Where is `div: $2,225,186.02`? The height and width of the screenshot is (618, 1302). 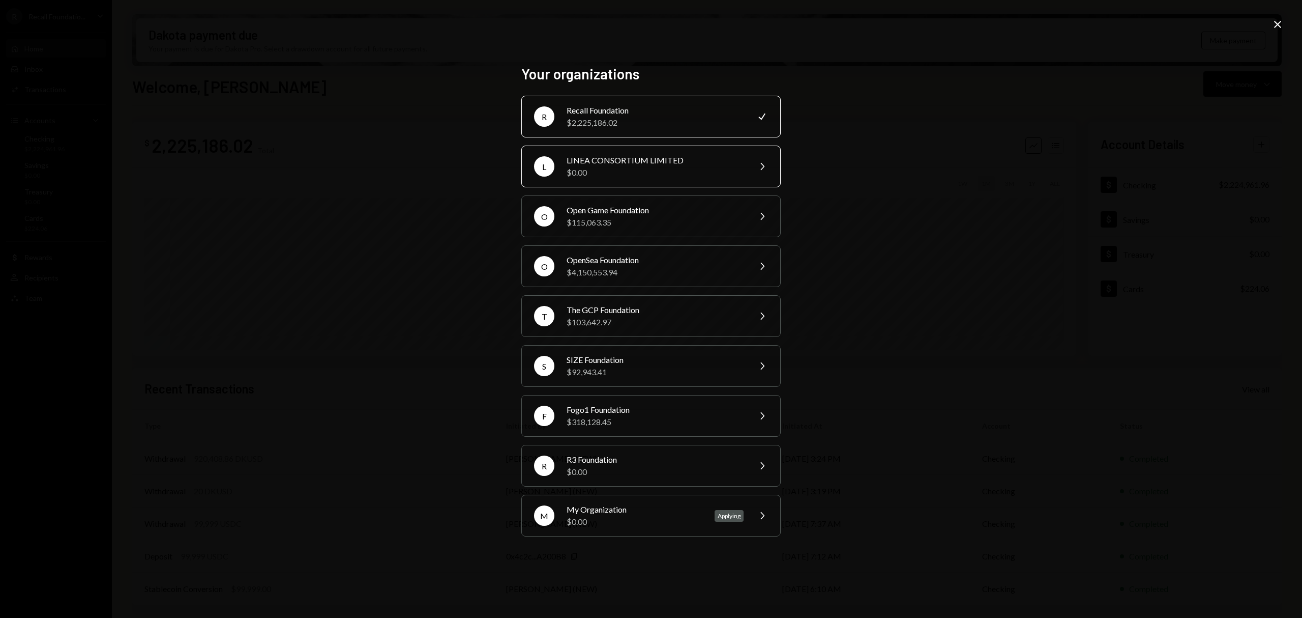
div: $2,225,186.02 is located at coordinates (655, 123).